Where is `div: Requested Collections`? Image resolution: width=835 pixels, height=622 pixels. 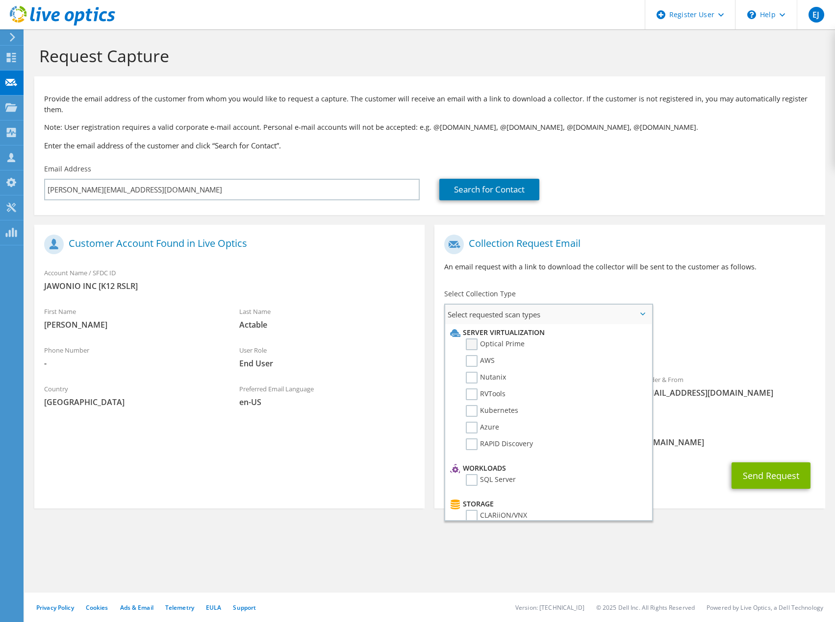 div: Requested Collections is located at coordinates (629, 347).